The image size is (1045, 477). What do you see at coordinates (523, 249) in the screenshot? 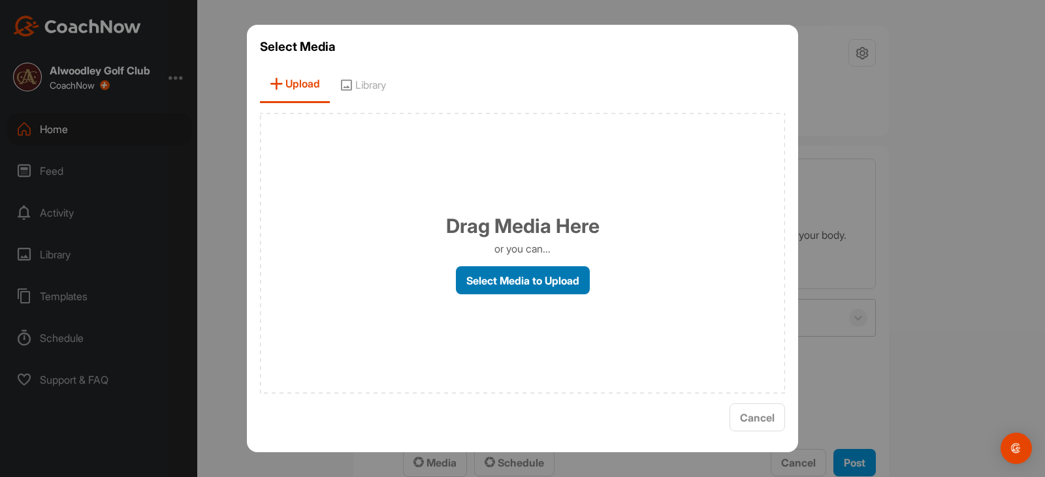
I see `p: or you can...` at bounding box center [523, 249].